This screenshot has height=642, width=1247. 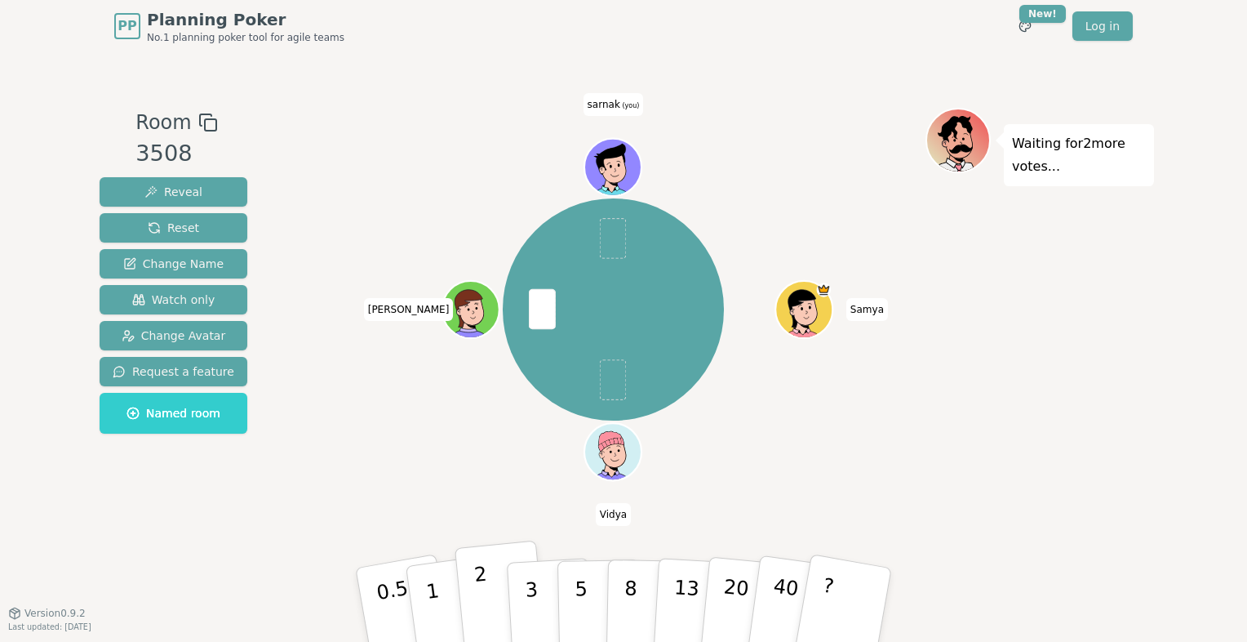 What do you see at coordinates (173, 371) in the screenshot?
I see `span: Request a feature` at bounding box center [173, 371].